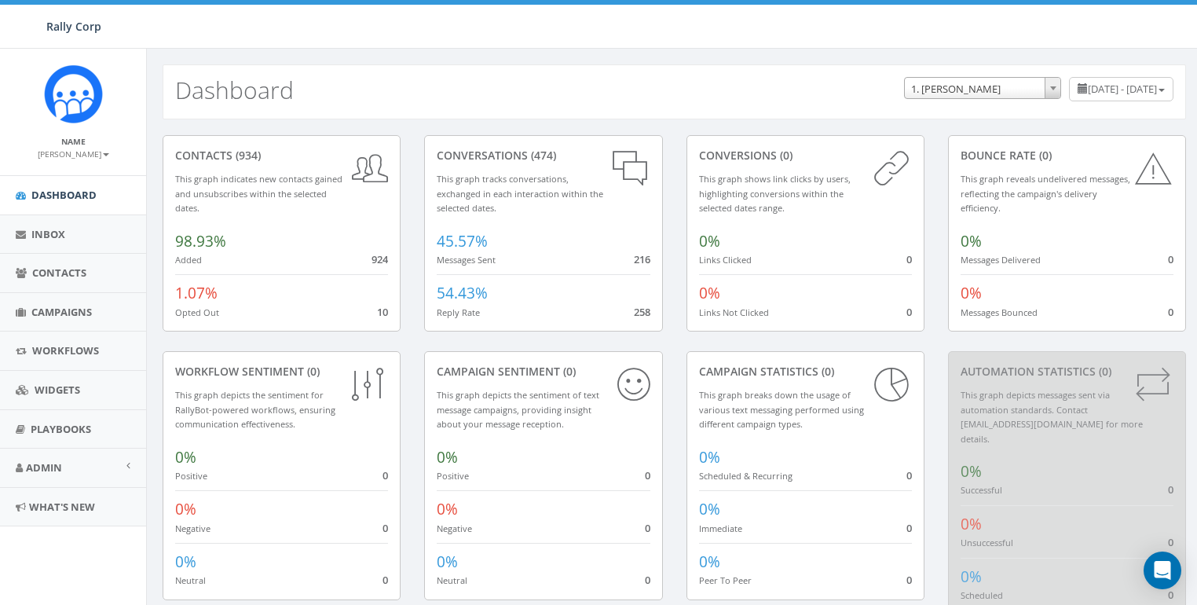  Describe the element at coordinates (982, 595) in the screenshot. I see `small: Scheduled` at that location.